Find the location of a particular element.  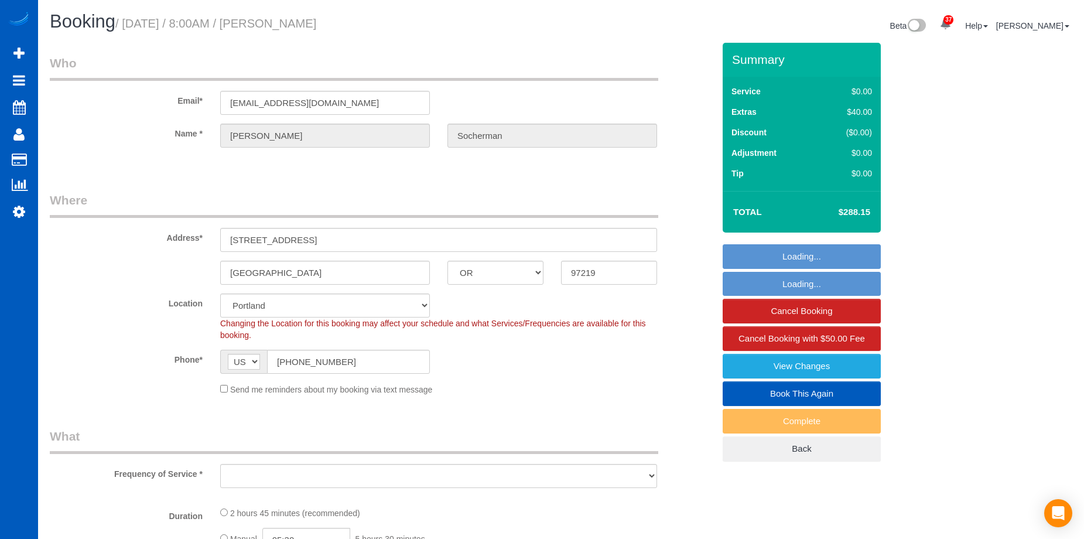

img: Automaid Logo is located at coordinates (19, 20).